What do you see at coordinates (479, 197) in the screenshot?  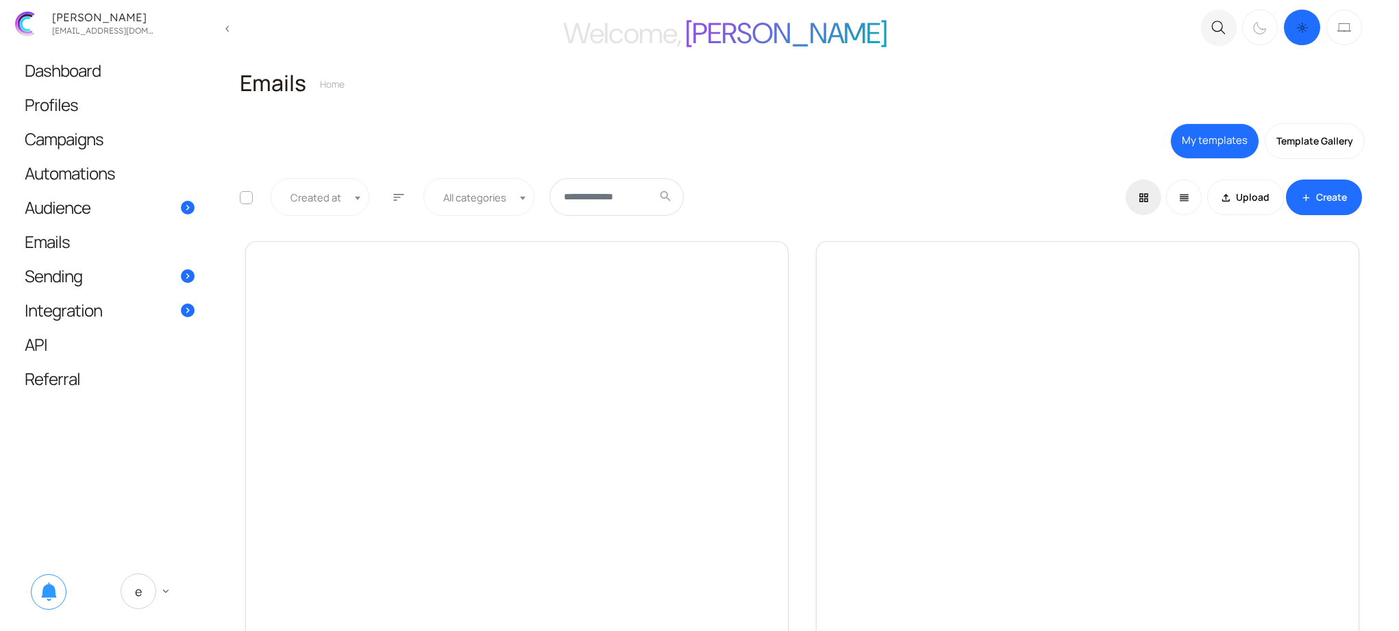 I see `span: All categories` at bounding box center [479, 197].